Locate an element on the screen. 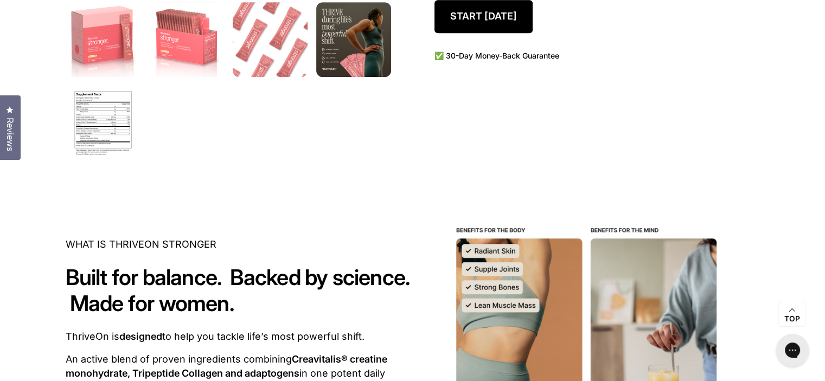 This screenshot has width=825, height=381. img: Box of ThriveOn Stronger supplement packets on a white background is located at coordinates (186, 40).